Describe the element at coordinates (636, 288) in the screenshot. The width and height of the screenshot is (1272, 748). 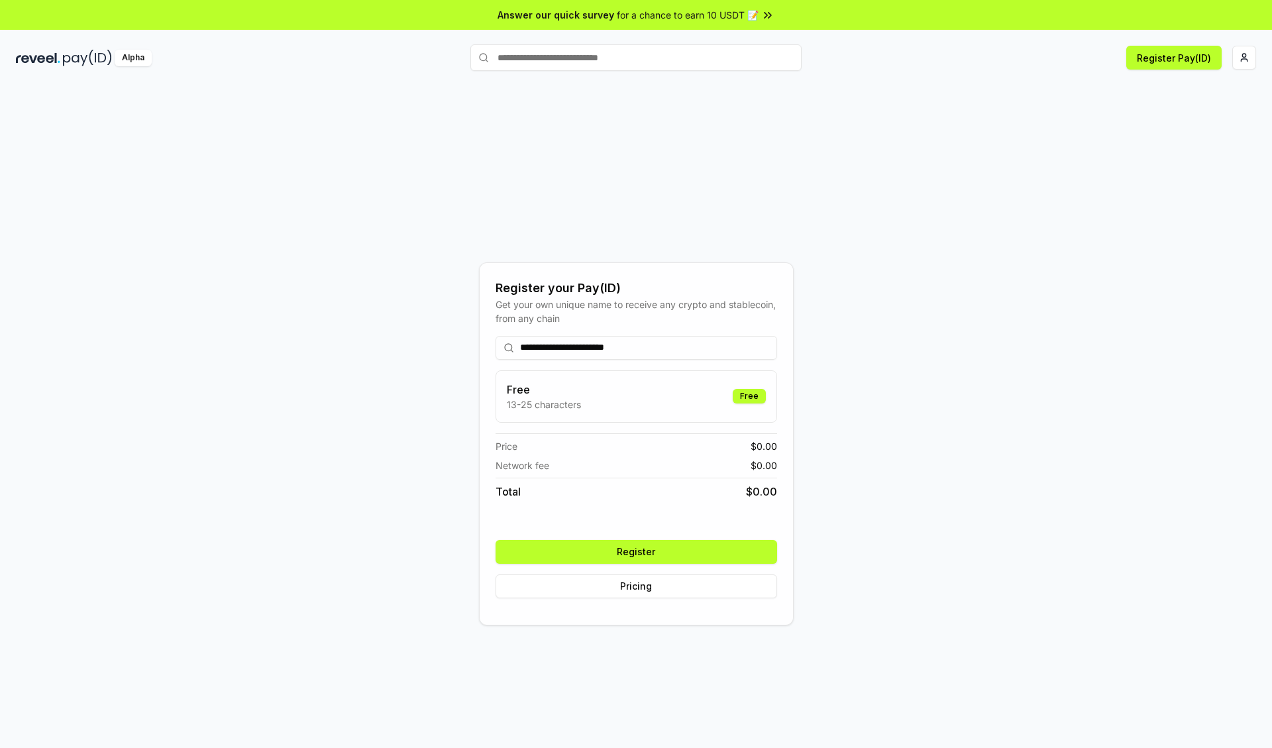
I see `div: Register your Pay(ID)` at that location.